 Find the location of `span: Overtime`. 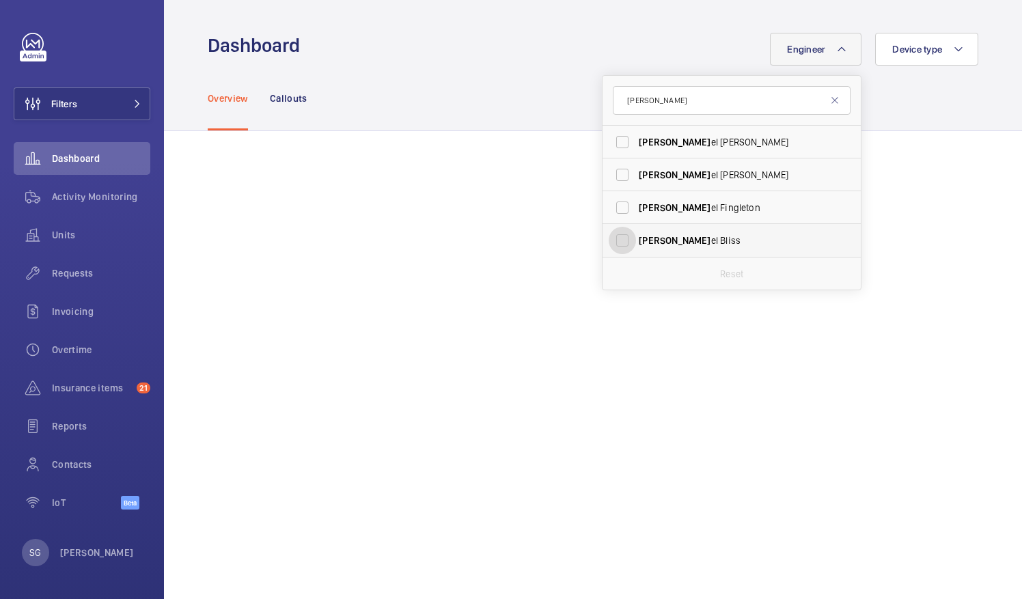

span: Overtime is located at coordinates (101, 350).